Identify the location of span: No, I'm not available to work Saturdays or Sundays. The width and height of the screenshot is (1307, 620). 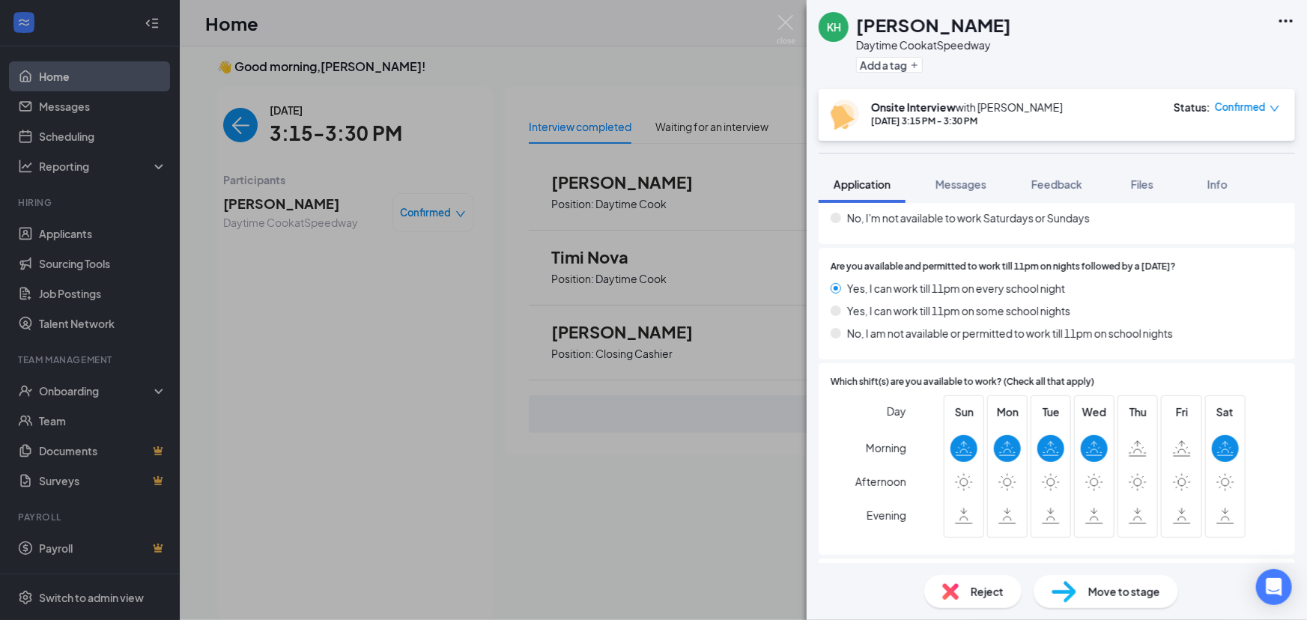
(968, 218).